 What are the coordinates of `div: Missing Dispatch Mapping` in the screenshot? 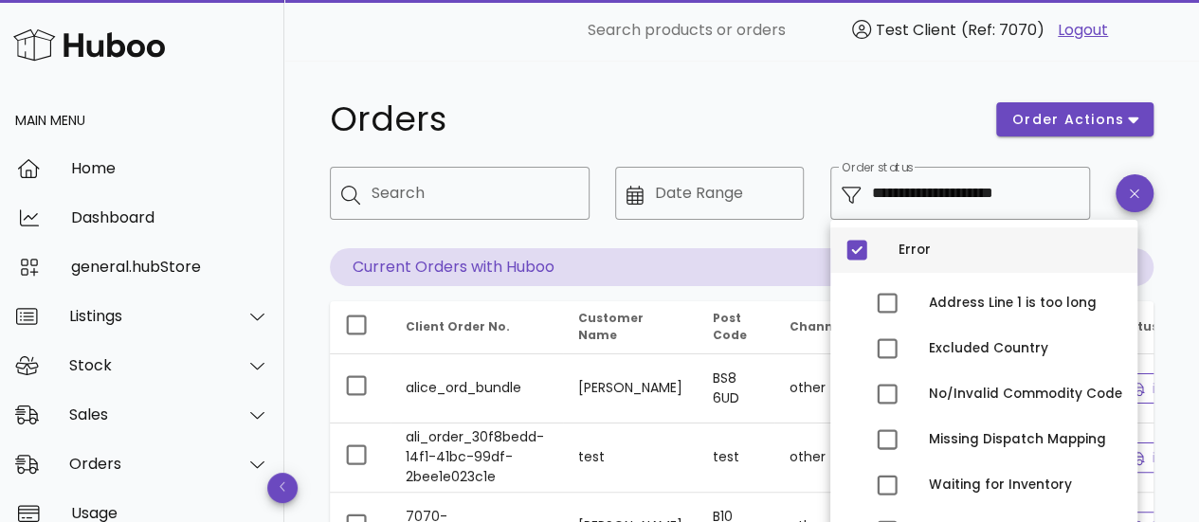 It's located at (1026, 440).